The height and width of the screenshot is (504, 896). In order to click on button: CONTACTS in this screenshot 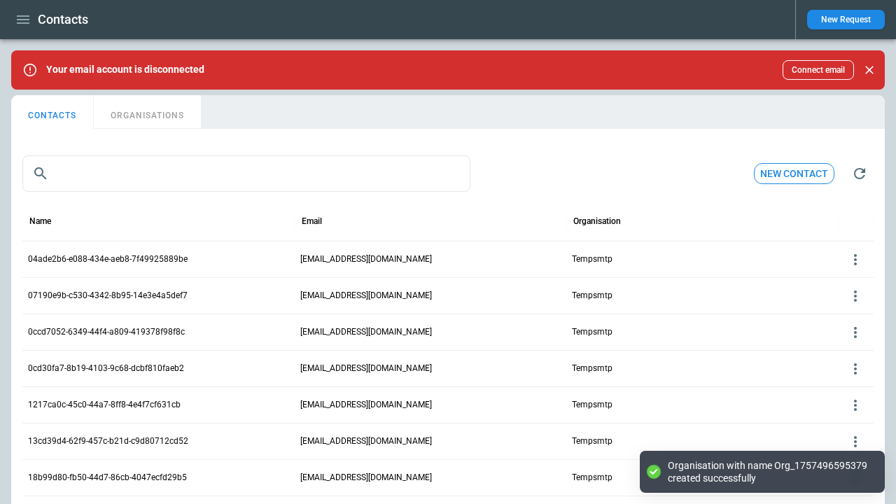, I will do `click(52, 112)`.